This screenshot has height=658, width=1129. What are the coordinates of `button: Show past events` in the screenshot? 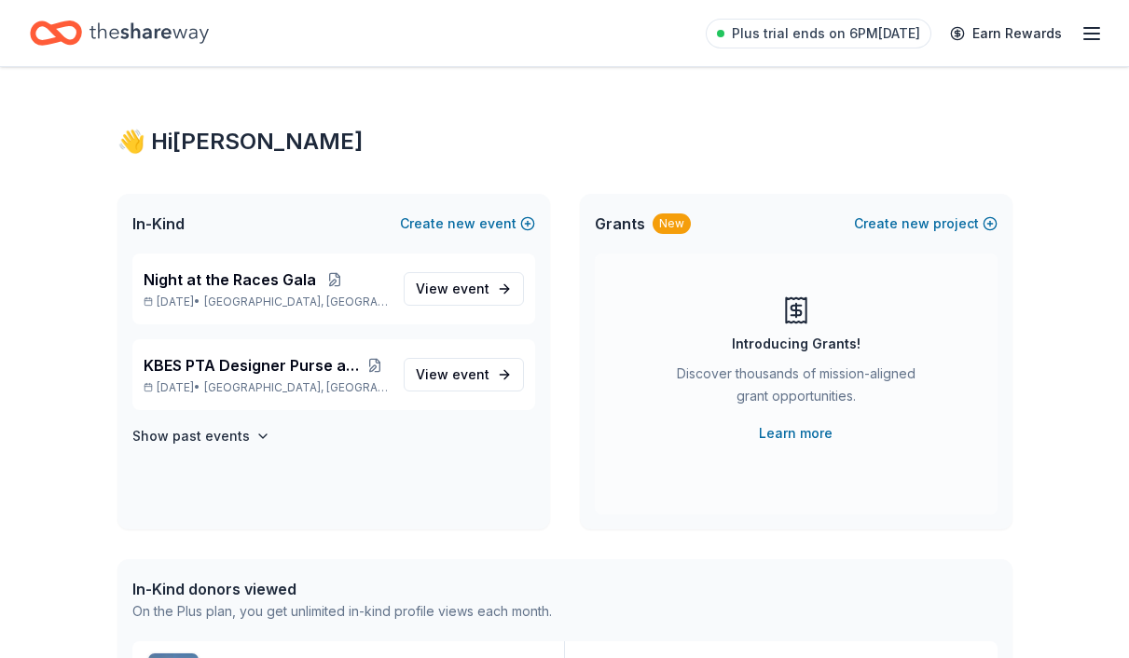 It's located at (201, 437).